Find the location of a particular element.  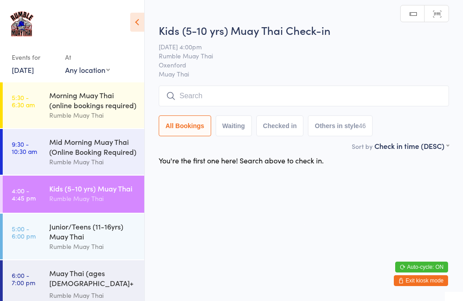

div: Kids (5-10 yrs) Muay Thai is located at coordinates (93, 188).